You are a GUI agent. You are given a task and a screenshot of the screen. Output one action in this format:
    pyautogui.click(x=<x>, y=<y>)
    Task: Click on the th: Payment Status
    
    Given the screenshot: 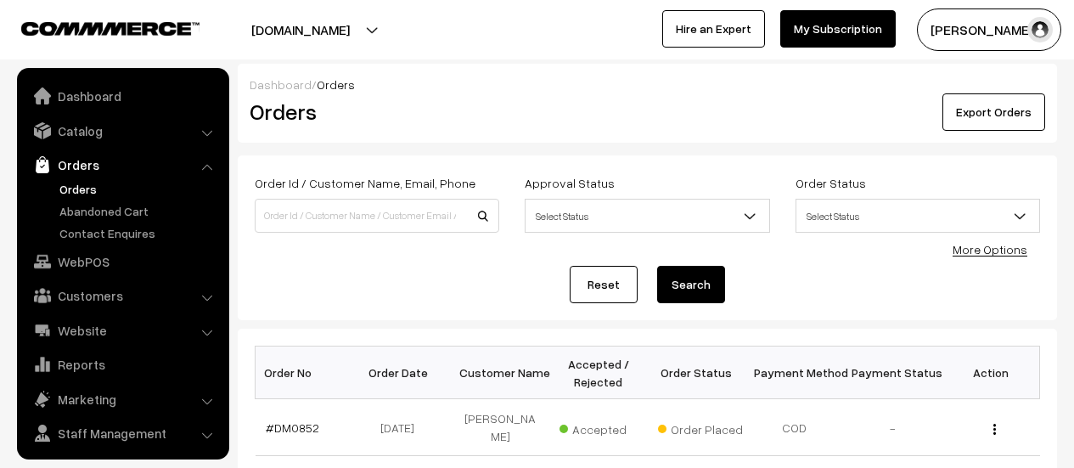 What is the action you would take?
    pyautogui.click(x=893, y=373)
    